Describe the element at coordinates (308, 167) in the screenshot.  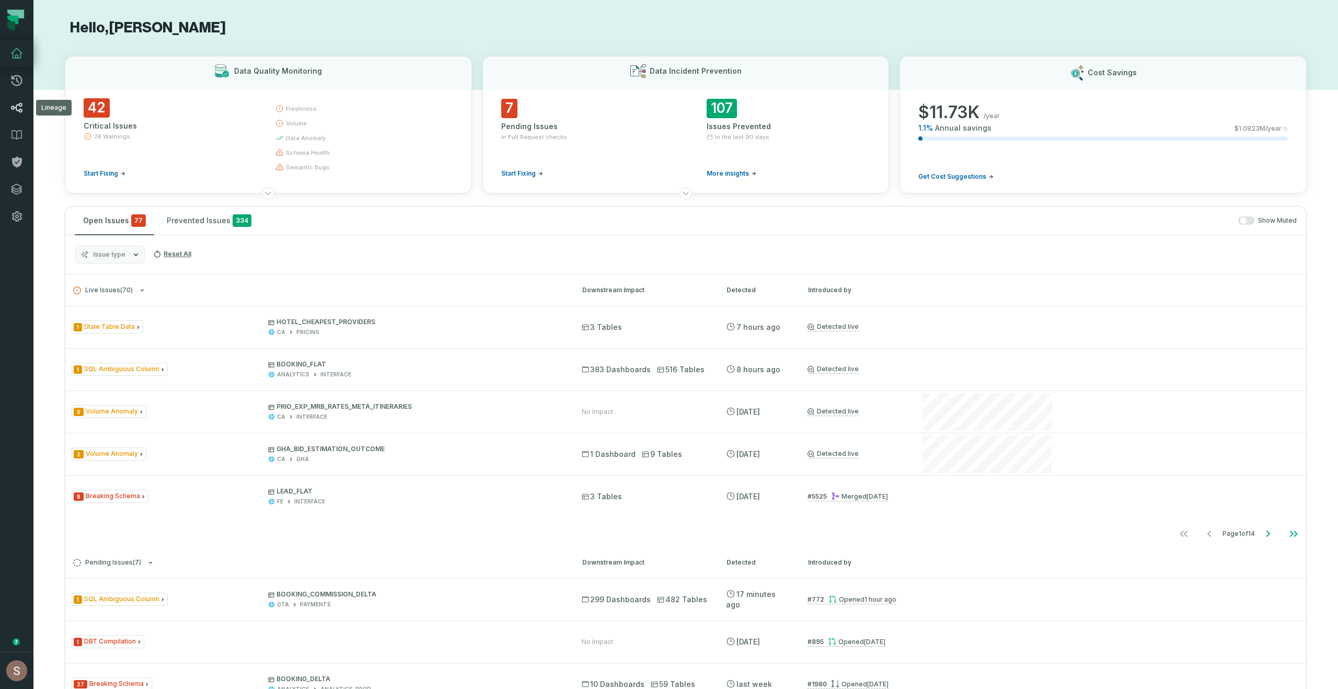
I see `span: semantic bugs` at that location.